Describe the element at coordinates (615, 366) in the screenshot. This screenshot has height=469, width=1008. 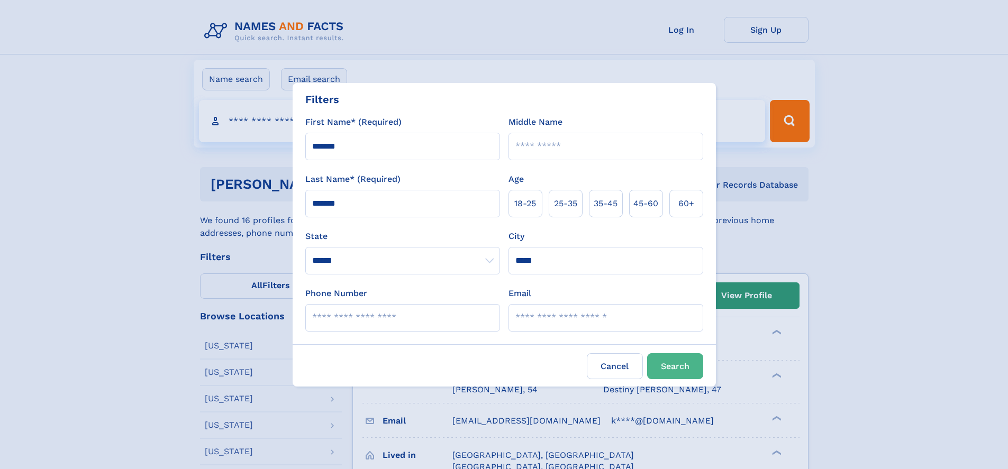
I see `label: Cancel` at that location.